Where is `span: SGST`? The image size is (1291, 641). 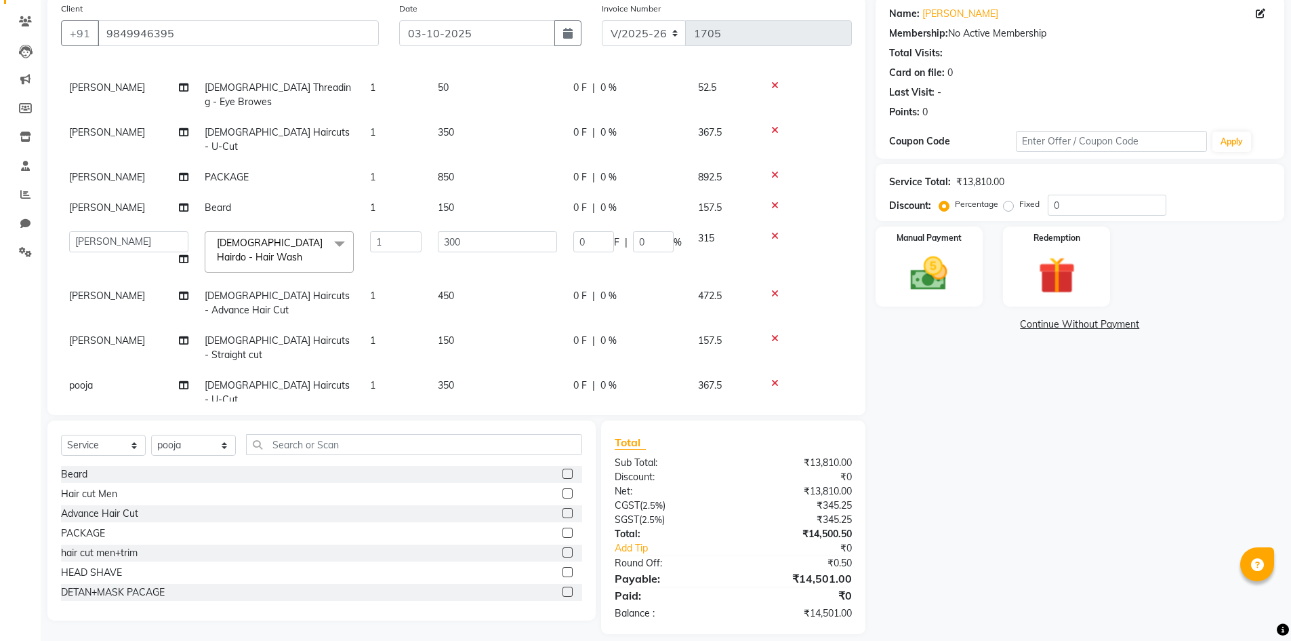 span: SGST is located at coordinates (627, 519).